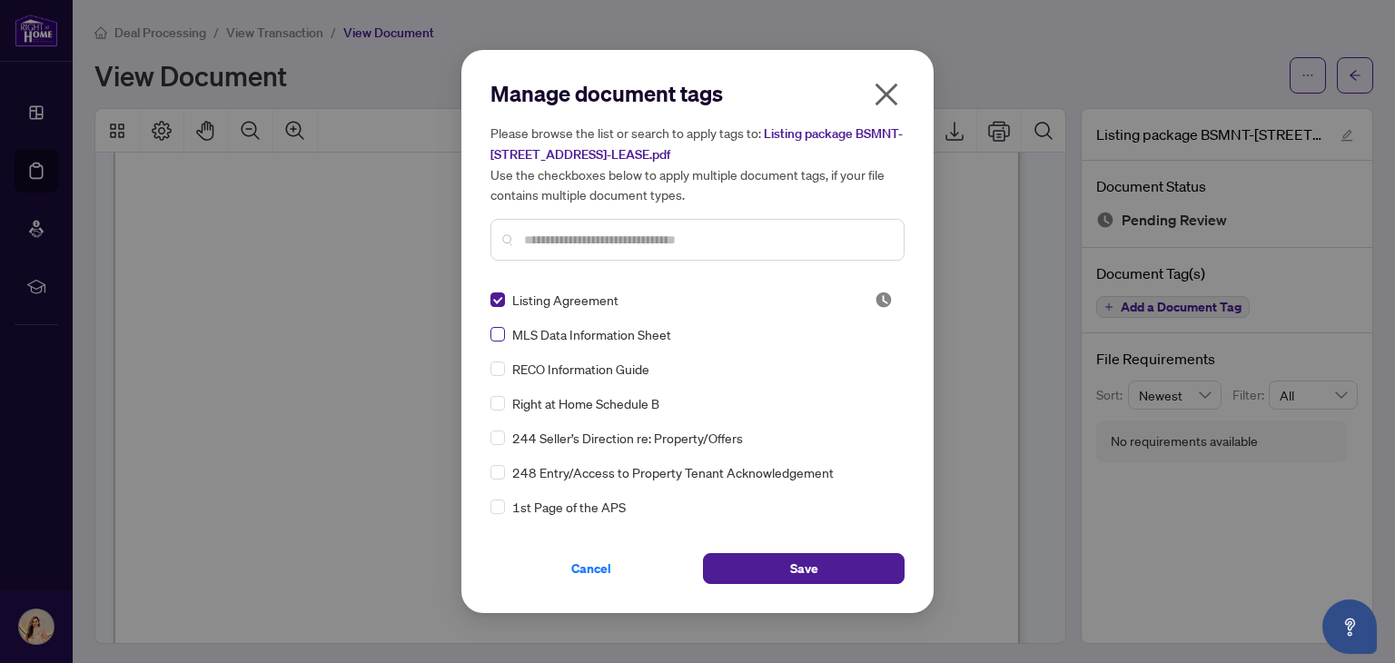 The image size is (1395, 663). What do you see at coordinates (804, 568) in the screenshot?
I see `button: Save` at bounding box center [804, 568].